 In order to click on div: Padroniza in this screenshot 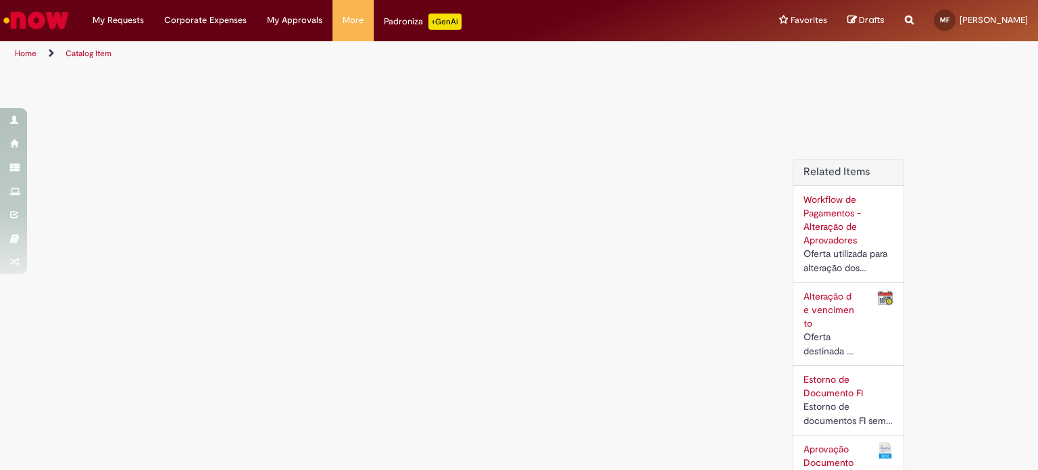, I will do `click(423, 22)`.